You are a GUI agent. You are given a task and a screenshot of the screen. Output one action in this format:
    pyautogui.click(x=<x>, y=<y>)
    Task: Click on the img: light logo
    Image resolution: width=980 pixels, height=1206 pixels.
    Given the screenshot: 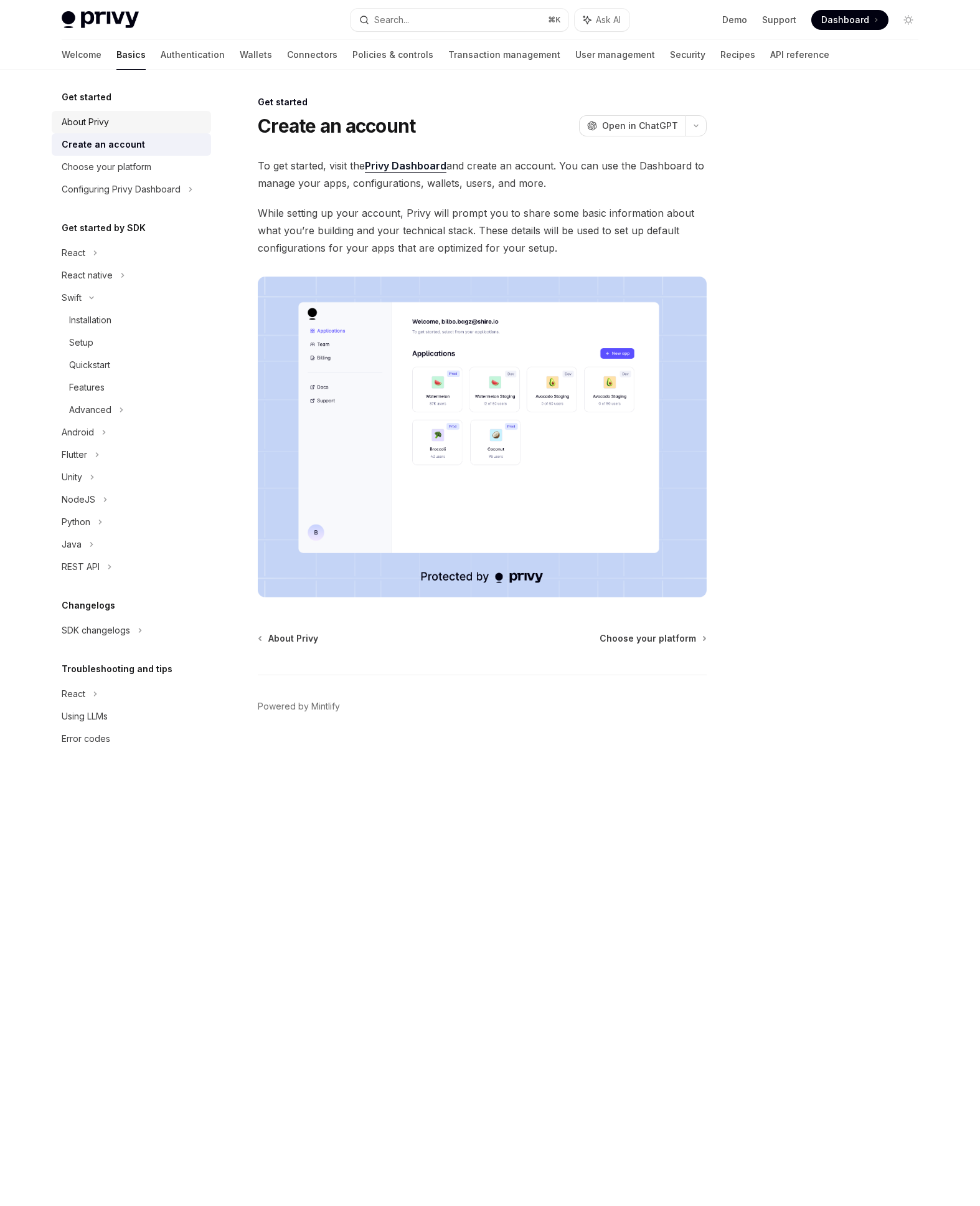 What is the action you would take?
    pyautogui.click(x=100, y=20)
    